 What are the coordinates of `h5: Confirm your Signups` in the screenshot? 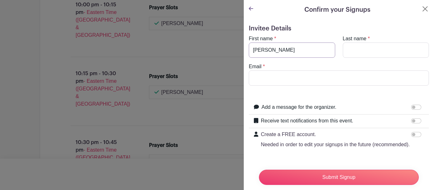 It's located at (337, 10).